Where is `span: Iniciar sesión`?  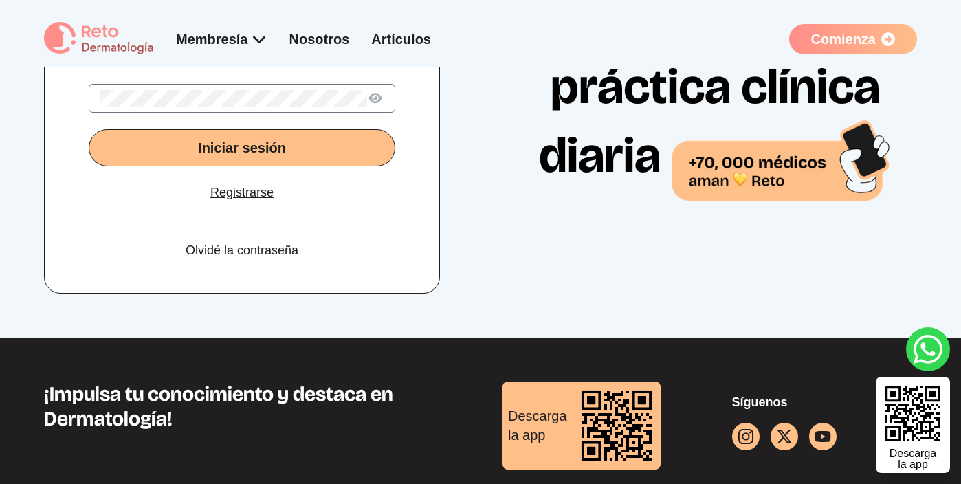 span: Iniciar sesión is located at coordinates (242, 148).